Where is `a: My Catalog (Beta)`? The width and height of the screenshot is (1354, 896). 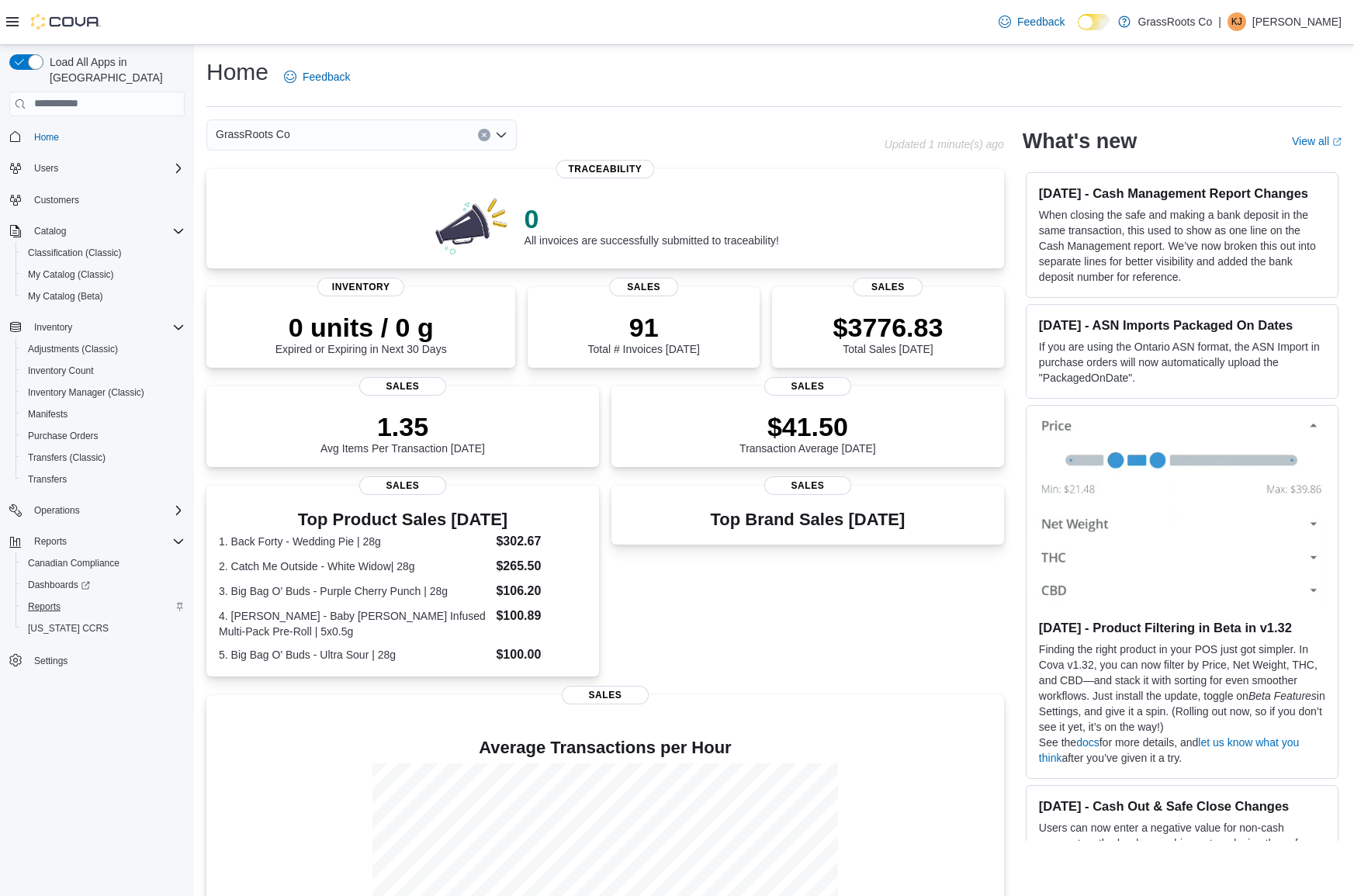 a: My Catalog (Beta) is located at coordinates (65, 296).